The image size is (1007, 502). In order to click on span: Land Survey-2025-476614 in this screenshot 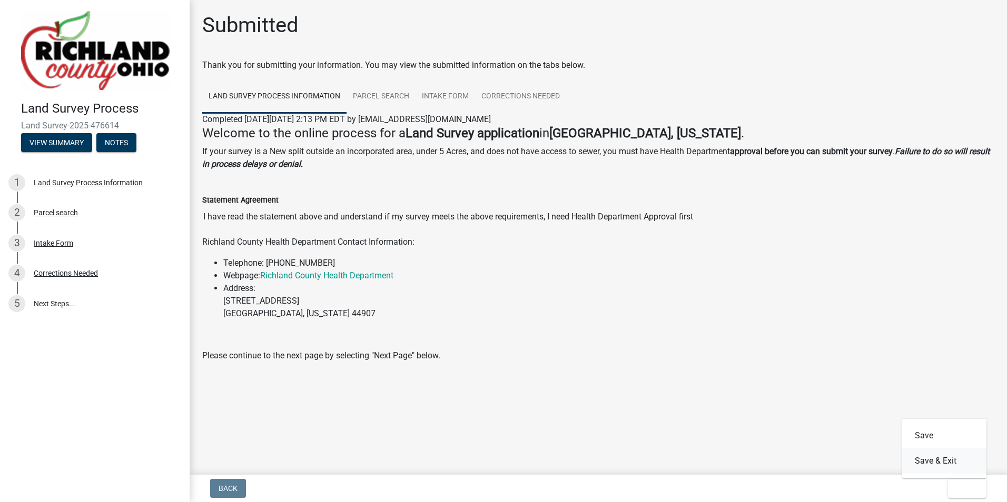, I will do `click(95, 125)`.